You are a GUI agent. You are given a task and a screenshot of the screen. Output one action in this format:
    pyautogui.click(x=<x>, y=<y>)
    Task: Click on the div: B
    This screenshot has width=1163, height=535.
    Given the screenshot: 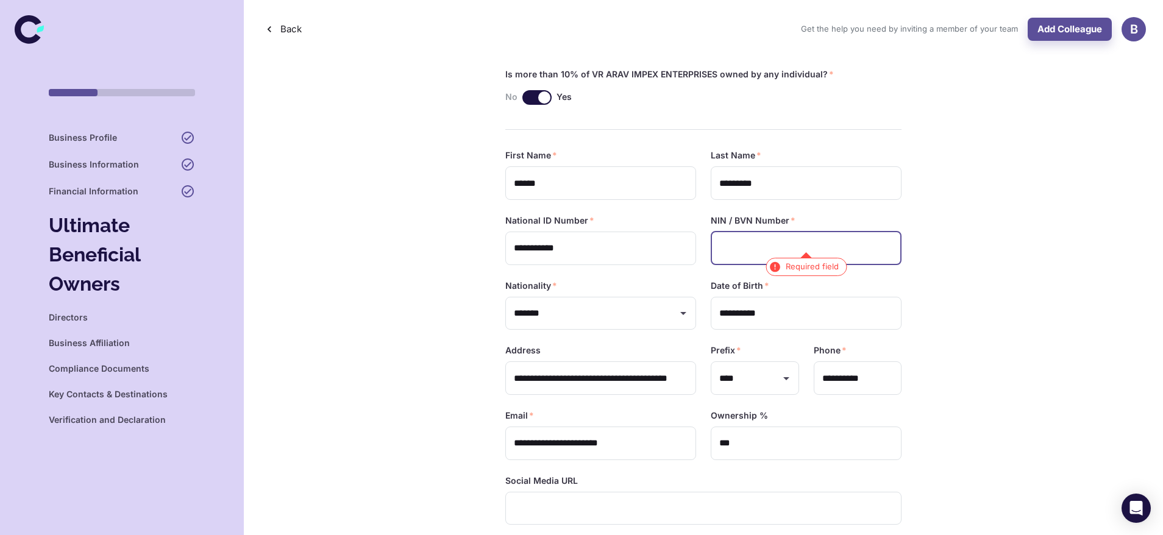 What is the action you would take?
    pyautogui.click(x=1133, y=29)
    